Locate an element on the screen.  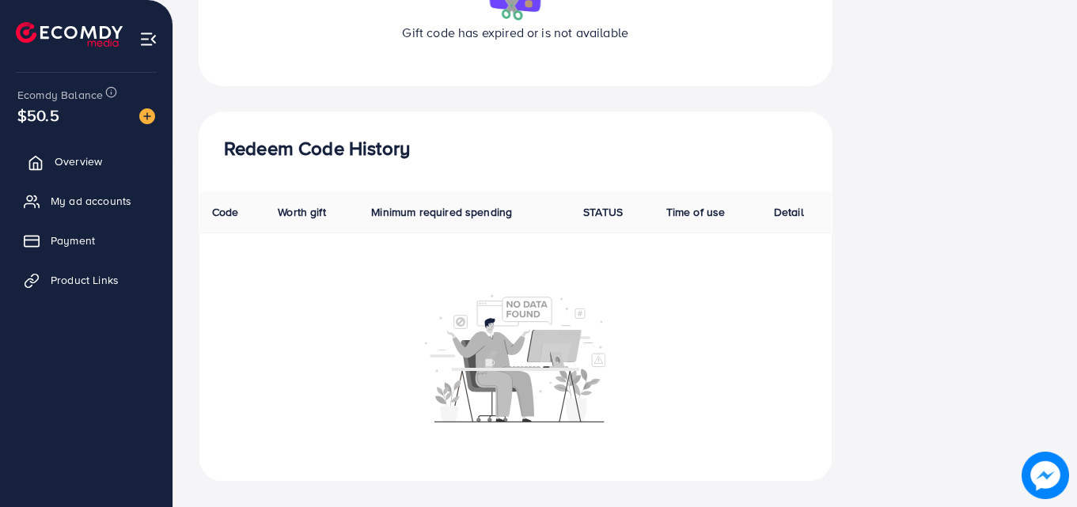
span: Minimum required spending is located at coordinates (441, 212).